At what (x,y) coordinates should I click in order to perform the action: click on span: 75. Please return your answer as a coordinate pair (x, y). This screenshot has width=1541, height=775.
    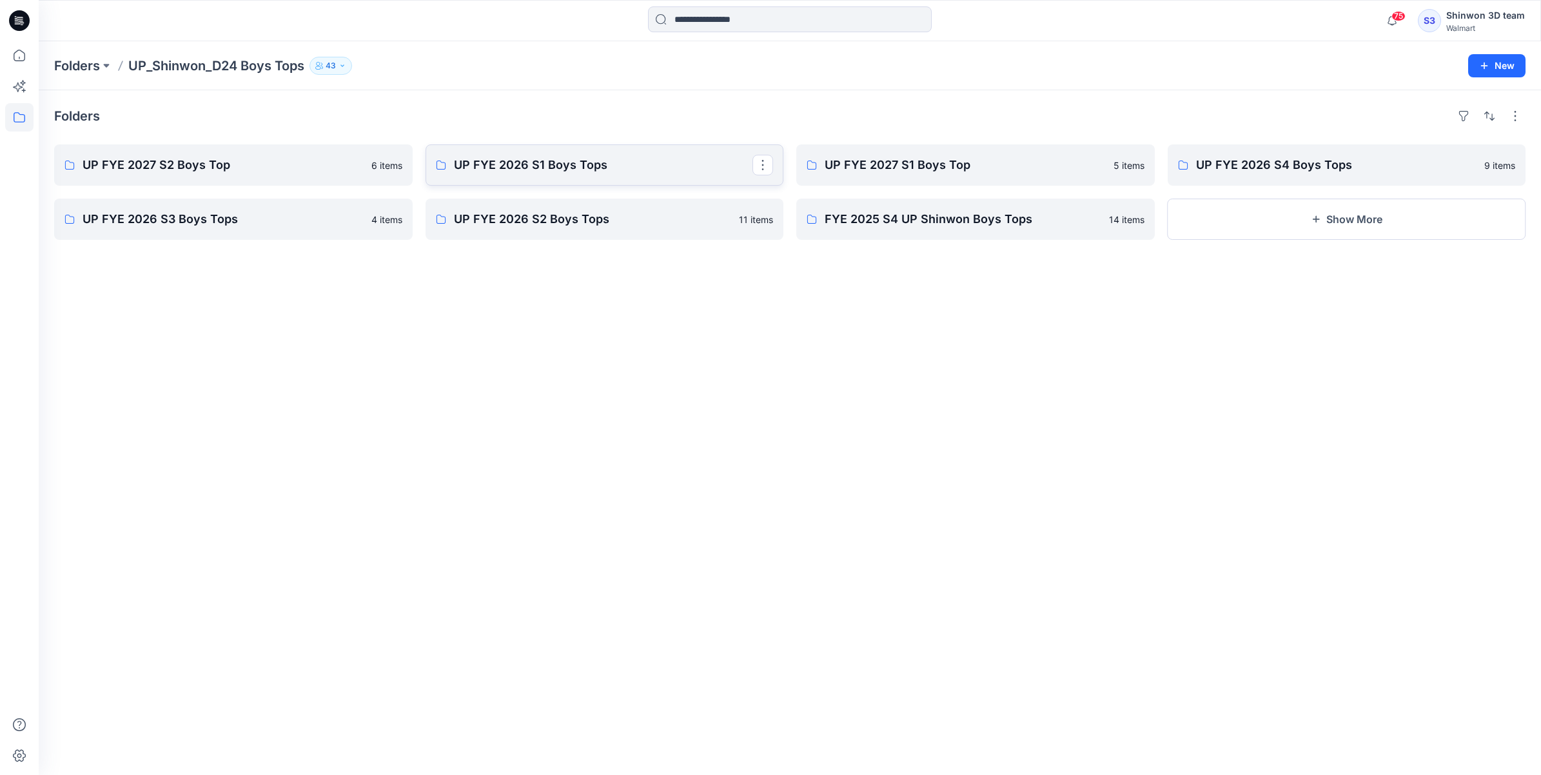
    Looking at the image, I should click on (1398, 16).